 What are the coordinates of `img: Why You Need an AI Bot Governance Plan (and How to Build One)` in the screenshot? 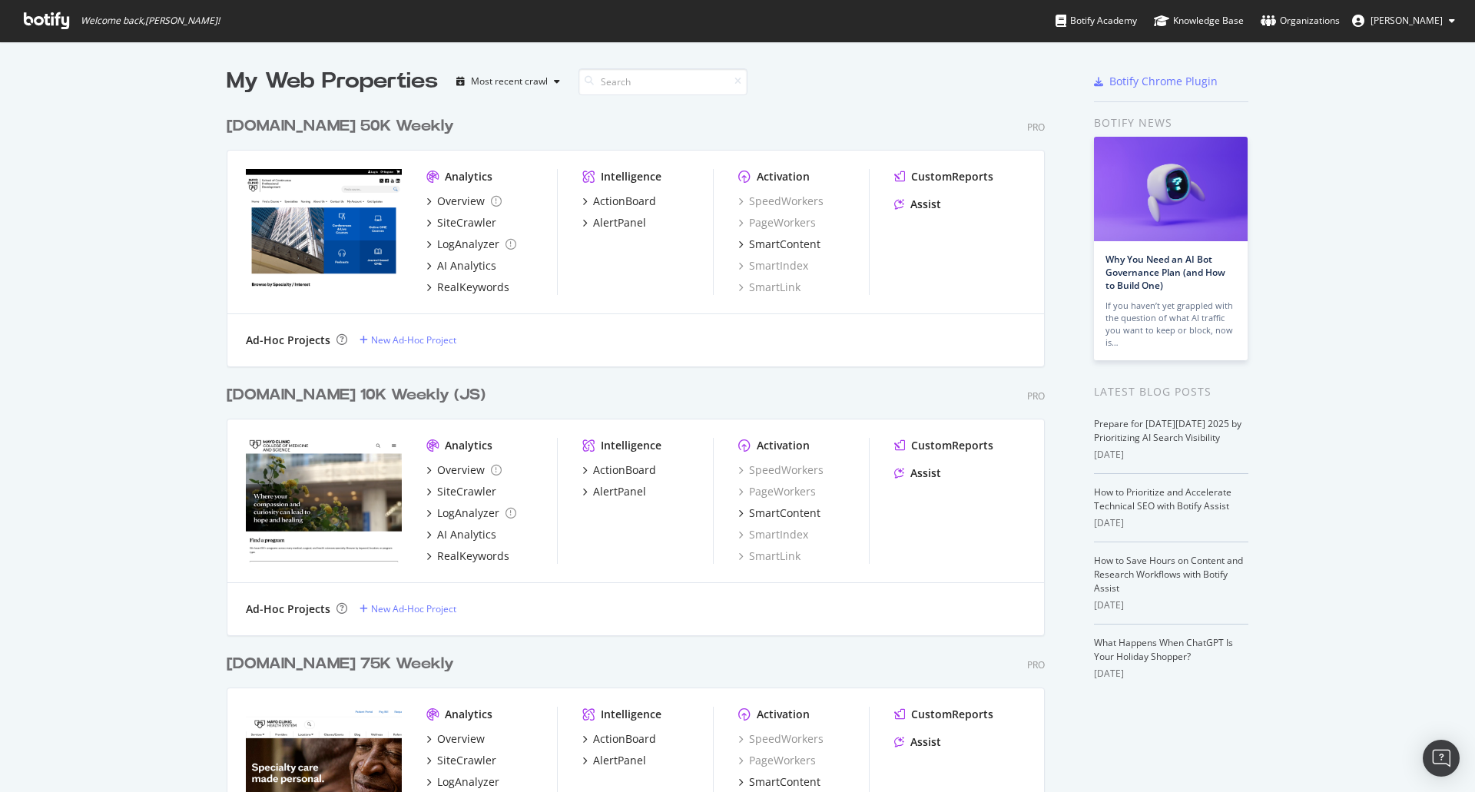 It's located at (1171, 189).